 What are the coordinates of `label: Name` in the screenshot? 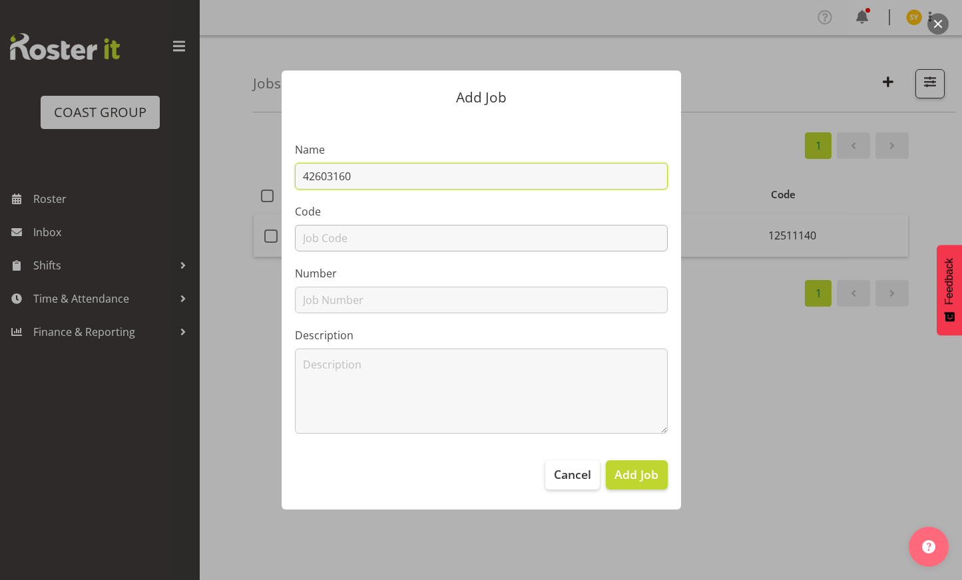 It's located at (481, 150).